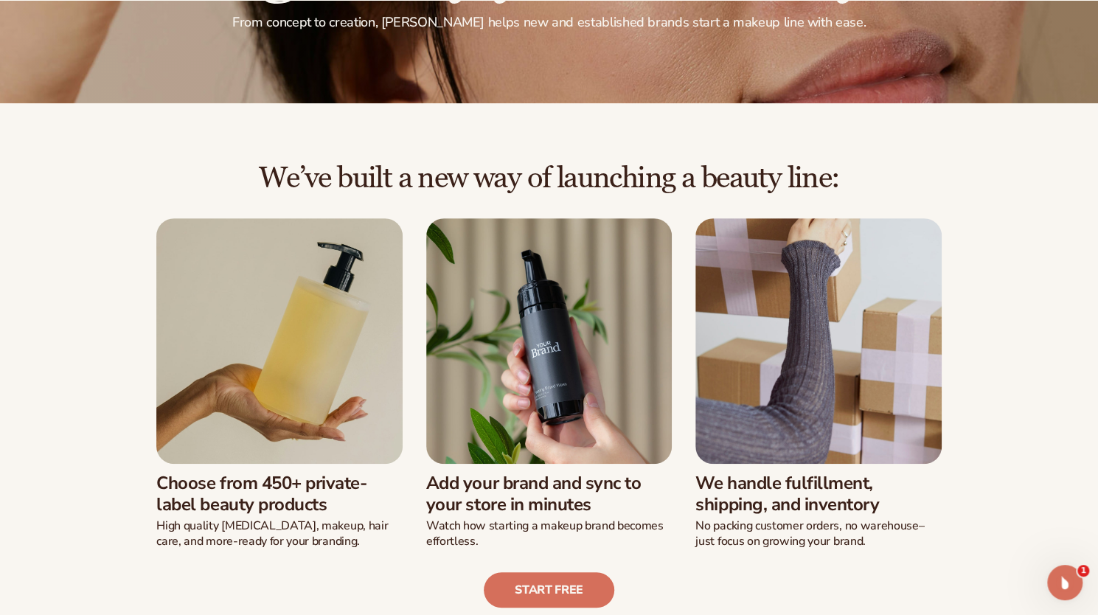 The height and width of the screenshot is (615, 1098). Describe the element at coordinates (548, 341) in the screenshot. I see `img: Male hand holding beard wash.` at that location.